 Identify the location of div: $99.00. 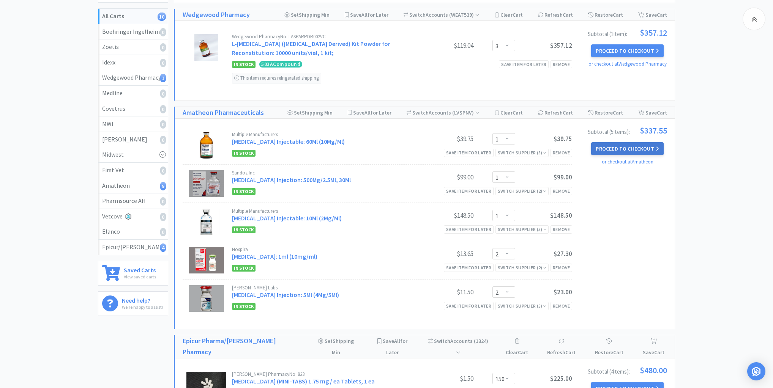
(445, 177).